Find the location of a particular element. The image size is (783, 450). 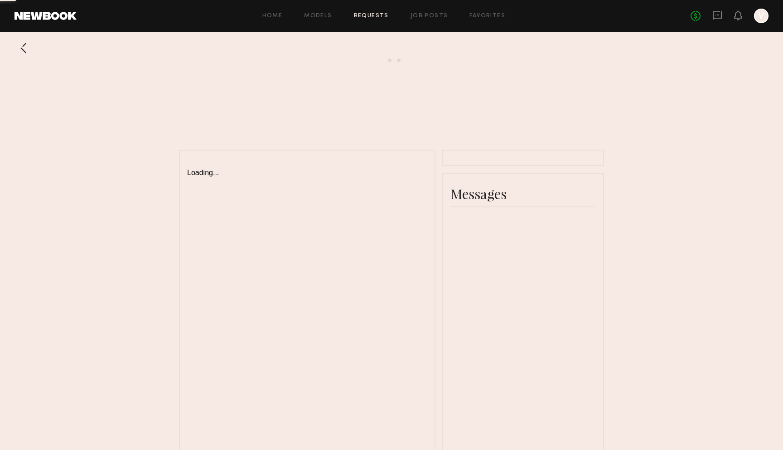

a: V is located at coordinates (761, 16).